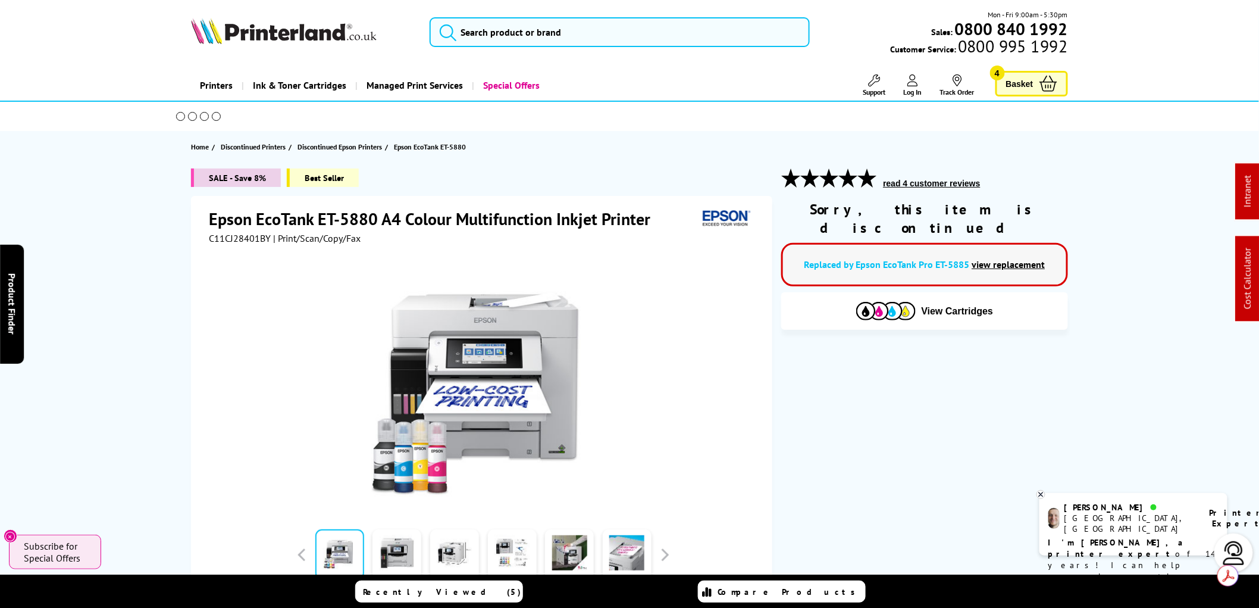 The width and height of the screenshot is (1259, 608). Describe the element at coordinates (430, 146) in the screenshot. I see `span: Epson EcoTank ET-5880` at that location.